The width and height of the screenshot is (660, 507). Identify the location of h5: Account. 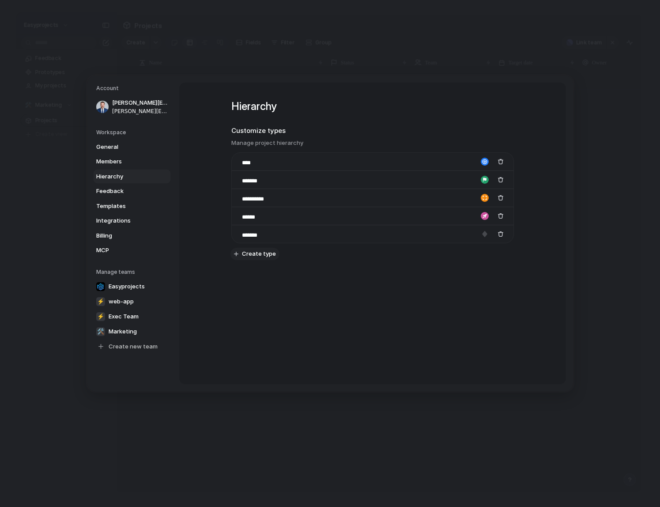
(133, 88).